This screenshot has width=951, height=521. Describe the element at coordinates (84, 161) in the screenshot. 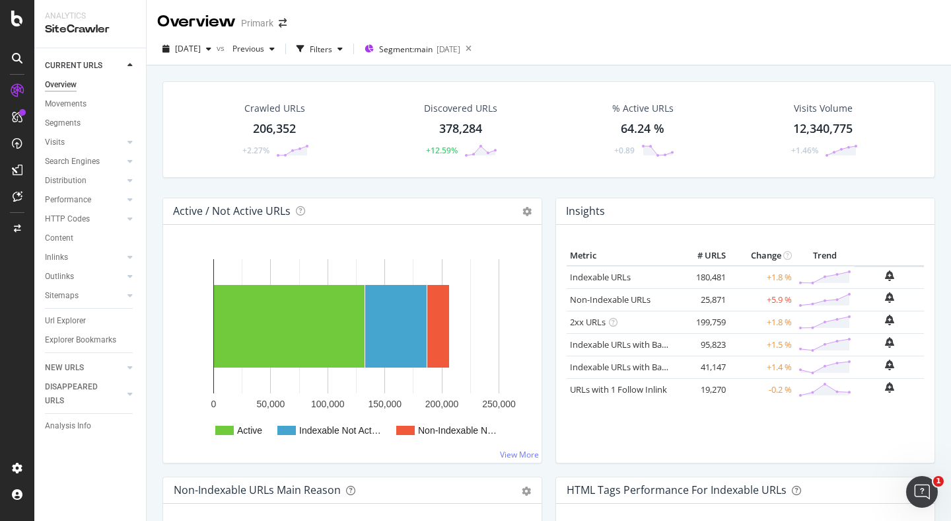

I see `a: Search Engines` at that location.